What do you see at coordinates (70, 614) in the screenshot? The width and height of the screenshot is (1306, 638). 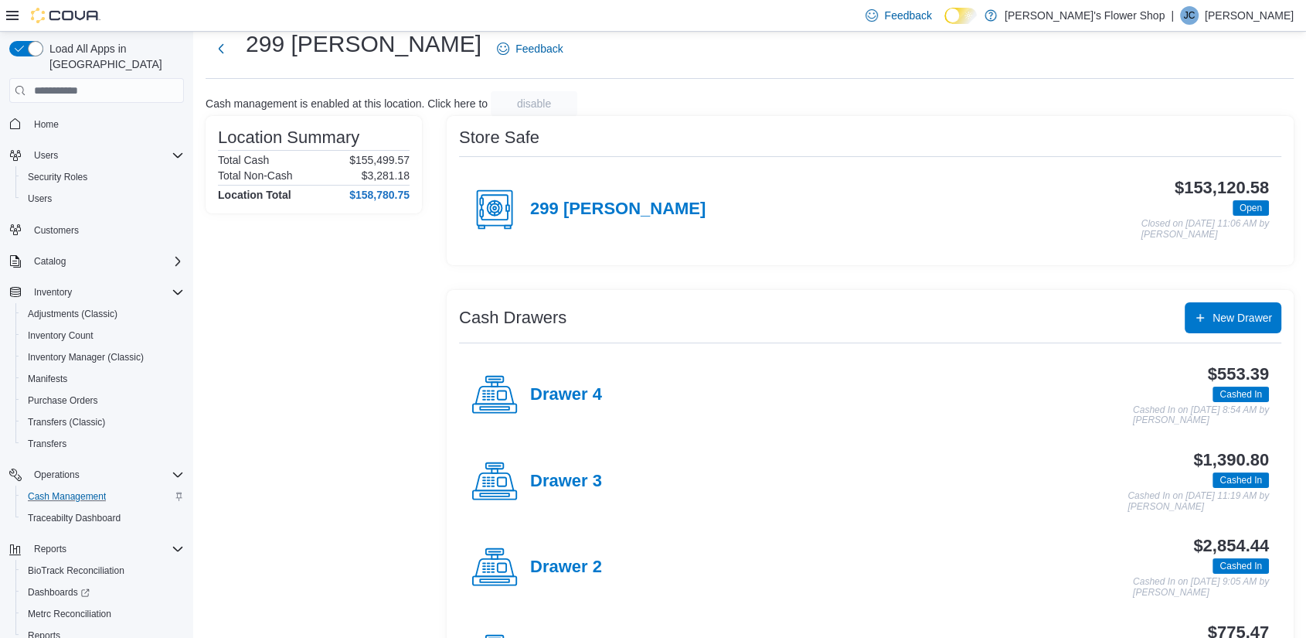 I see `a: Metrc Reconciliation` at bounding box center [70, 614].